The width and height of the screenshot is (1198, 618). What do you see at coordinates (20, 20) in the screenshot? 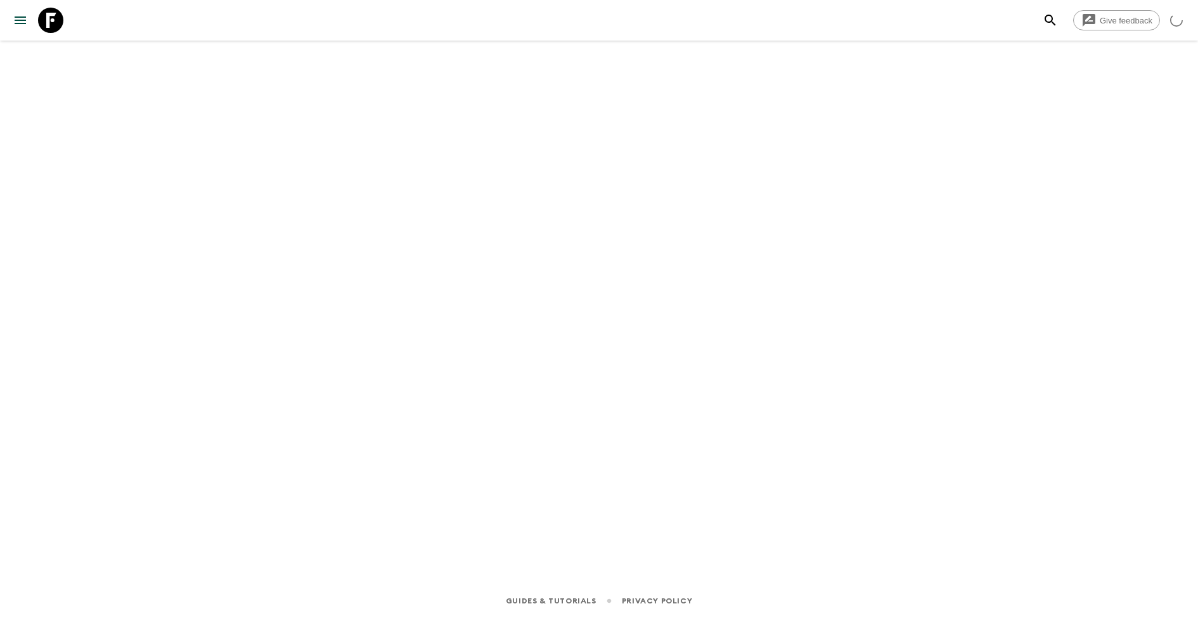
I see `button: menu` at bounding box center [20, 20].